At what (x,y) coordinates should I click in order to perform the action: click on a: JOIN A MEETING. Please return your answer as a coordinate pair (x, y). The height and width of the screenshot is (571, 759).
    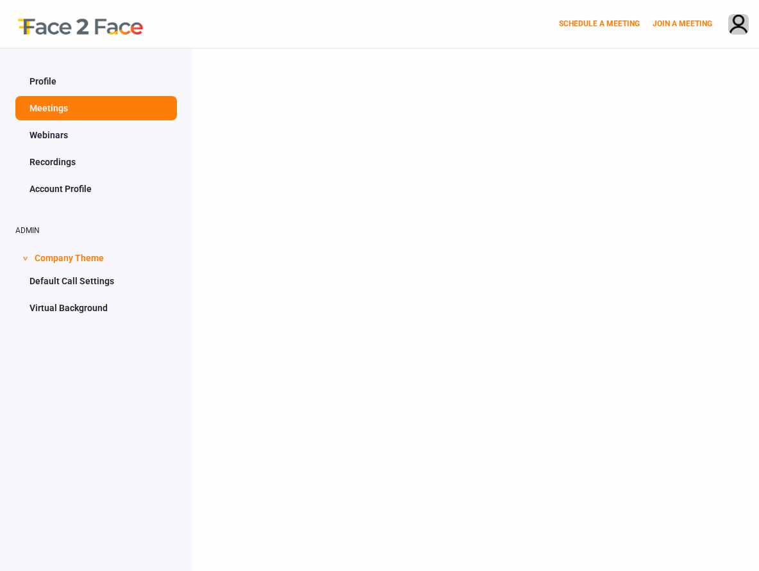
    Looking at the image, I should click on (682, 24).